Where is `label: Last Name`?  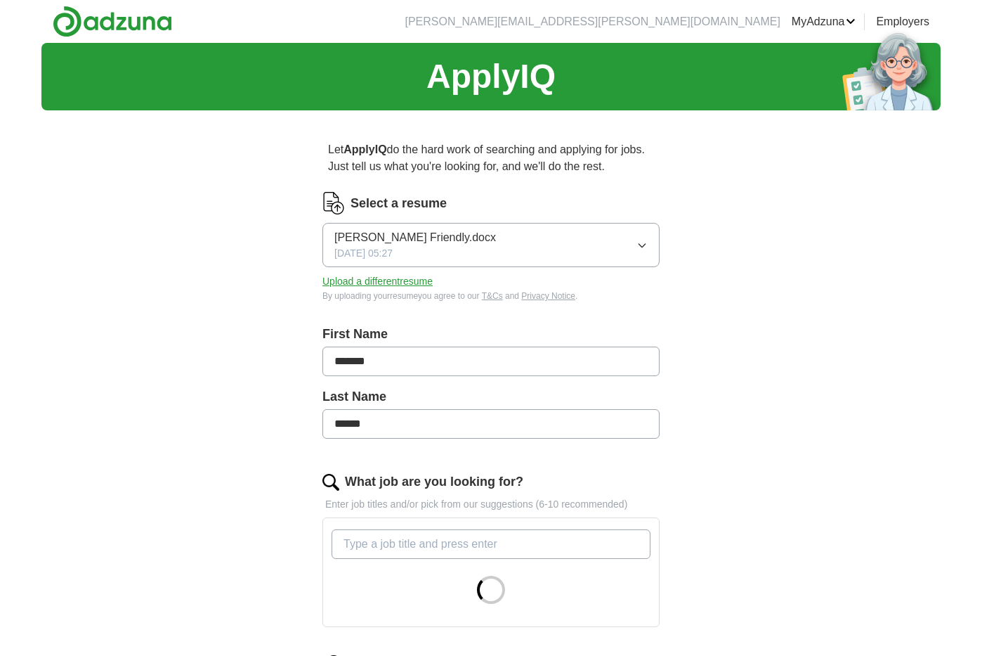
label: Last Name is located at coordinates (491, 396).